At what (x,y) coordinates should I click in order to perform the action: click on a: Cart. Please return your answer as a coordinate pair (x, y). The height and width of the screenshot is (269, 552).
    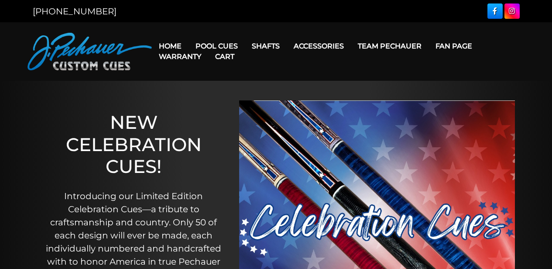
    Looking at the image, I should click on (225, 56).